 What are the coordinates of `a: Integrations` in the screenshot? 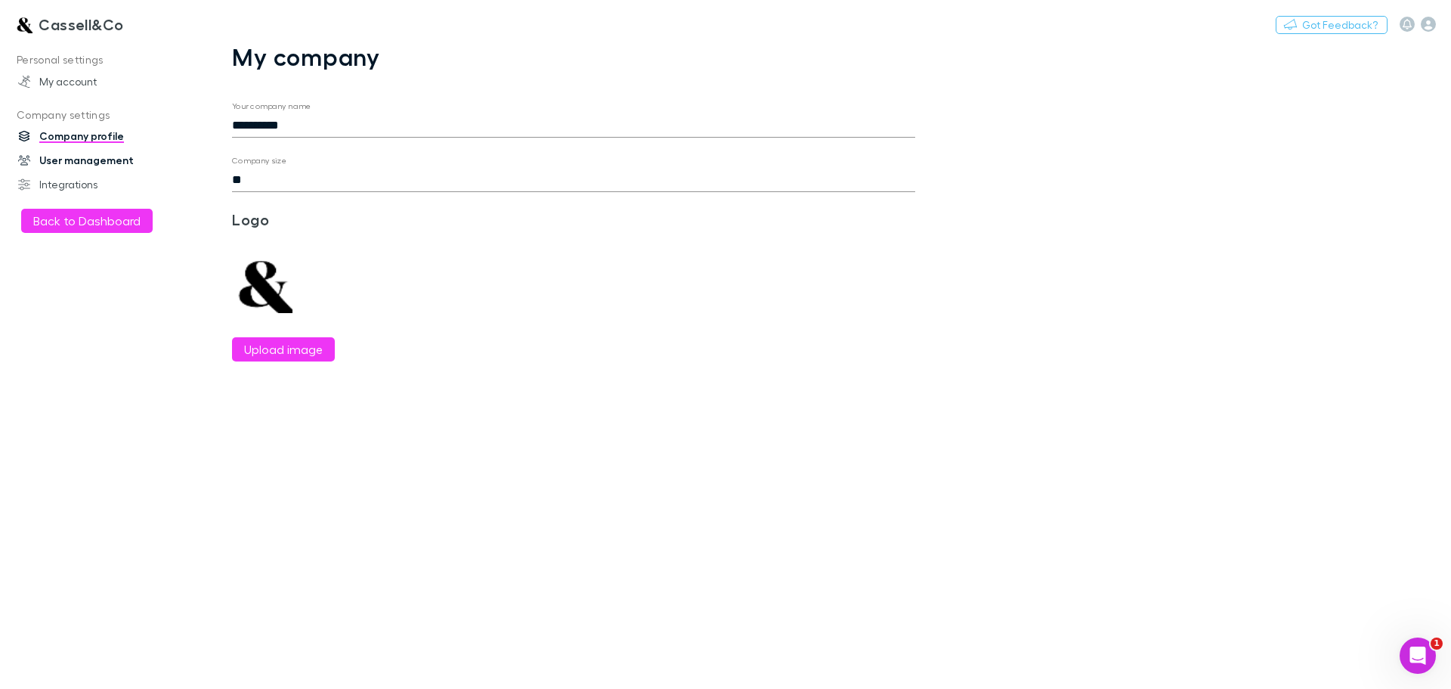 It's located at (104, 184).